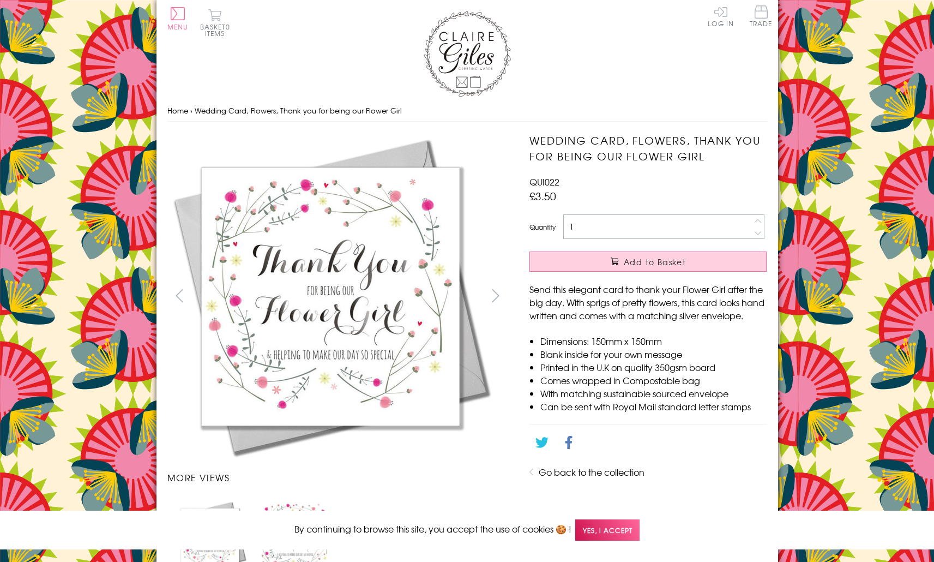 The width and height of the screenshot is (934, 562). I want to click on img: Wedding Card, Flowers, Thank you for being our Flower Girl, so click(331, 296).